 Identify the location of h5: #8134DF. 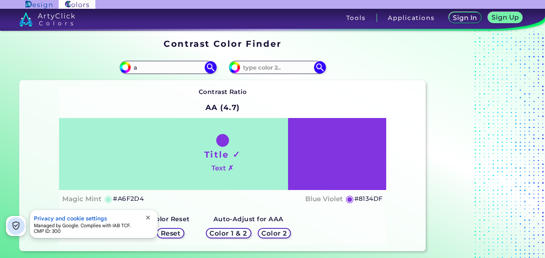
(369, 198).